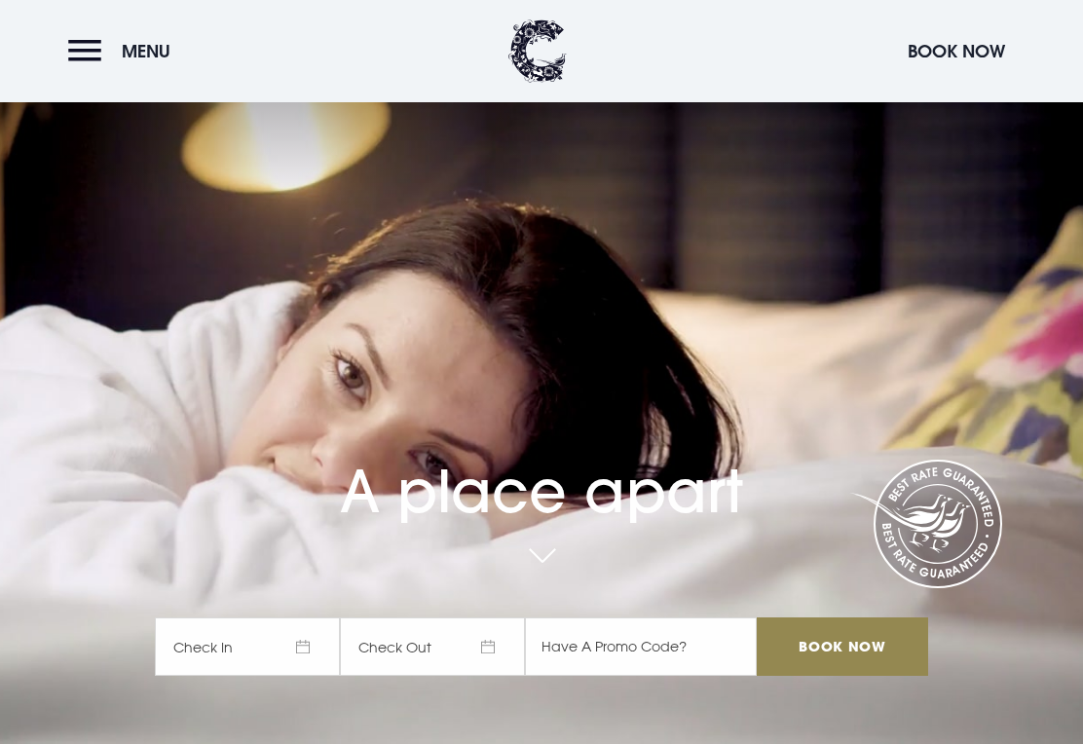 The width and height of the screenshot is (1083, 744). I want to click on img: Clandeboye Lodge, so click(538, 51).